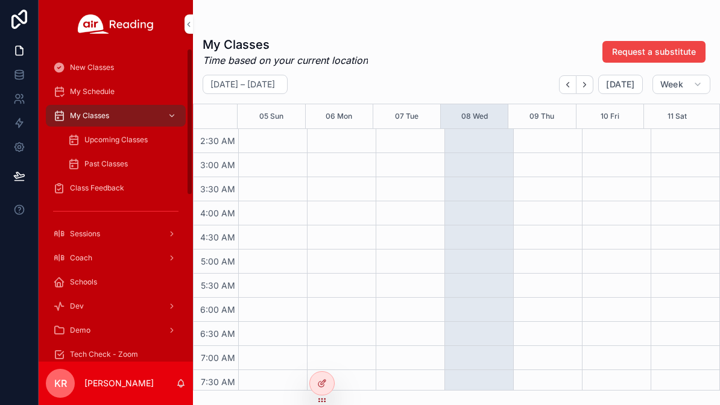 Image resolution: width=720 pixels, height=405 pixels. What do you see at coordinates (285, 45) in the screenshot?
I see `h1: My Classes` at bounding box center [285, 45].